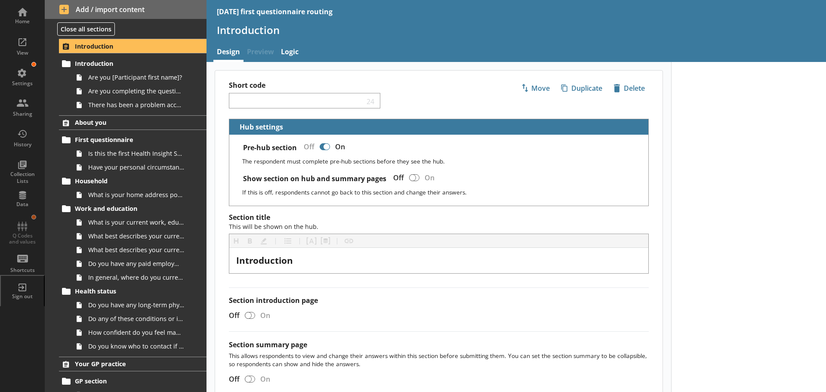 The width and height of the screenshot is (826, 392). What do you see at coordinates (516, 30) in the screenshot?
I see `h1: Introduction` at bounding box center [516, 30].